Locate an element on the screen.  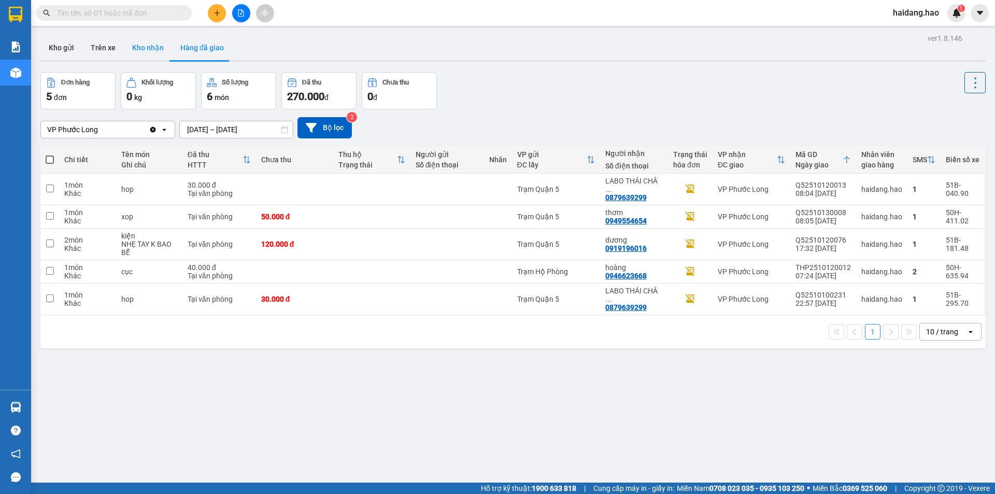
input: Selected VP Phước Long. is located at coordinates (99, 129).